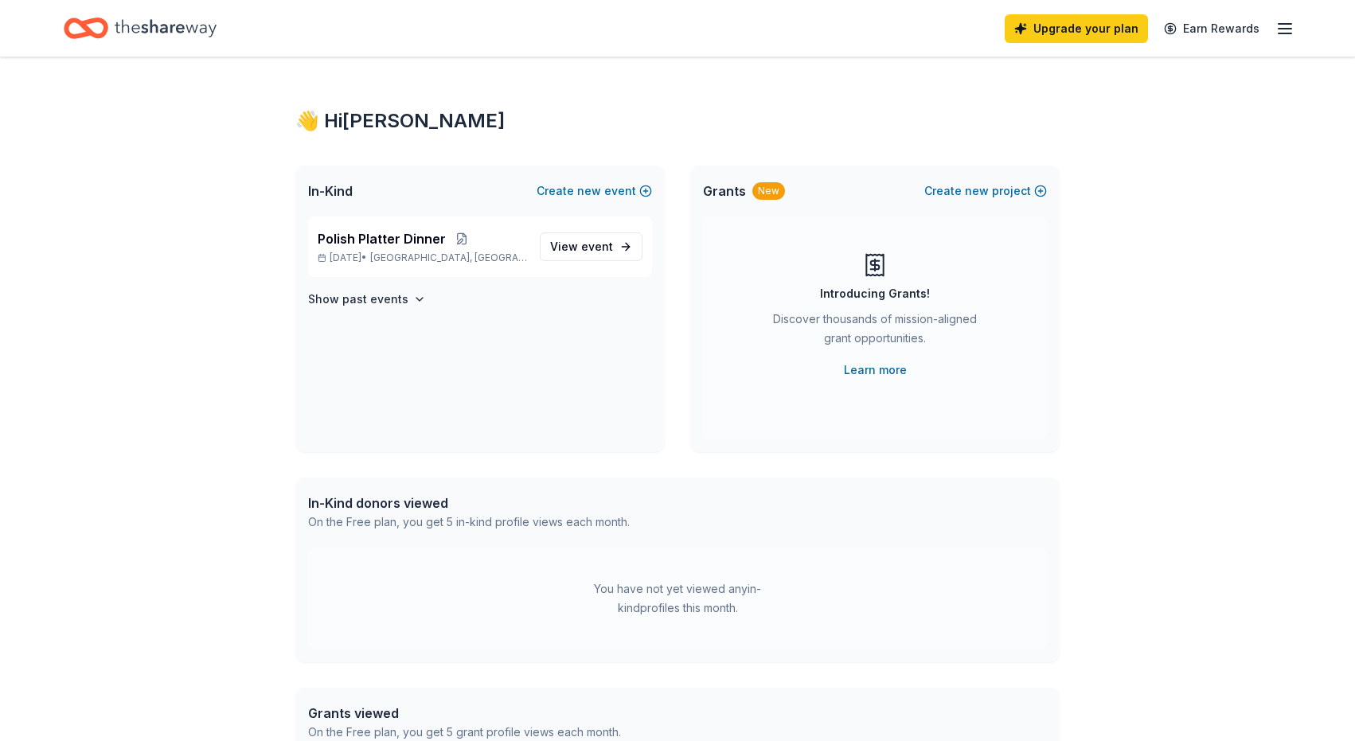 Image resolution: width=1355 pixels, height=741 pixels. I want to click on a: View event, so click(591, 247).